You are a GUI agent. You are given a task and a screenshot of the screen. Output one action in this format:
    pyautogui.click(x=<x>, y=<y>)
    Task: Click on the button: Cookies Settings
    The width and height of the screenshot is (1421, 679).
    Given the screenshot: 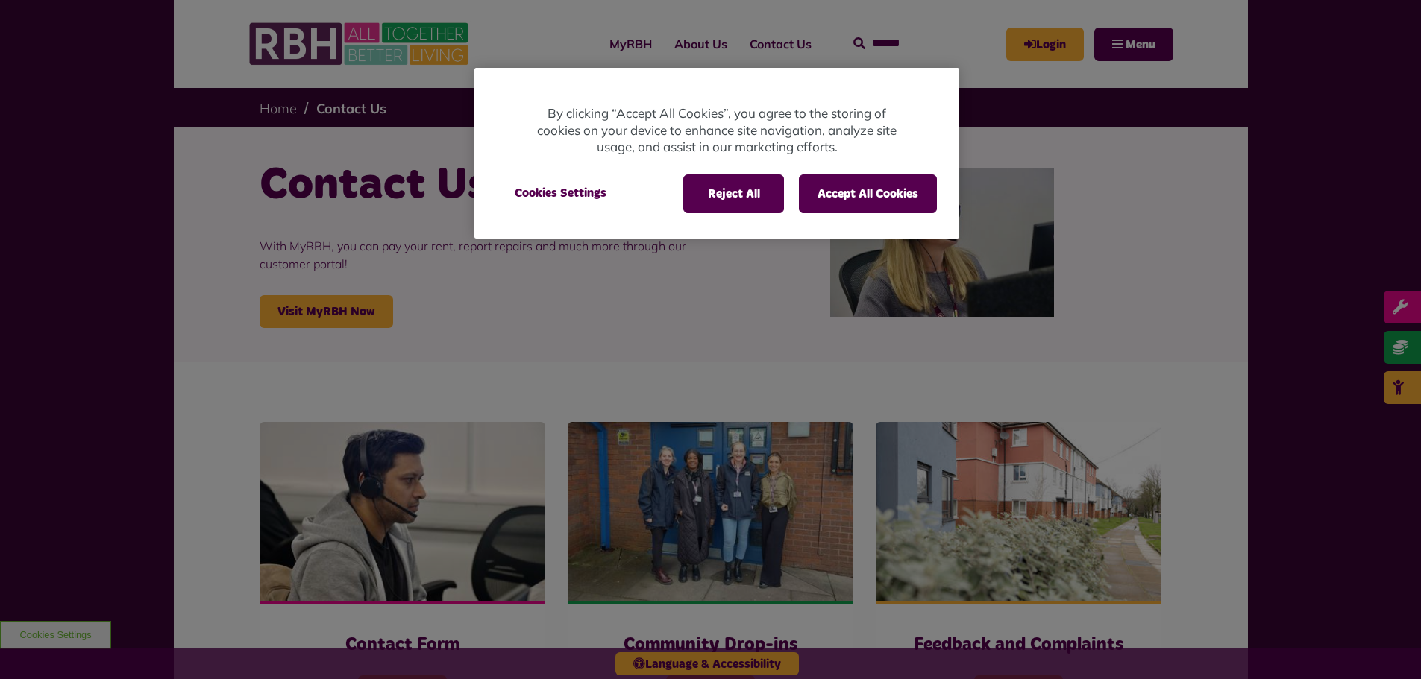 What is the action you would take?
    pyautogui.click(x=560, y=193)
    